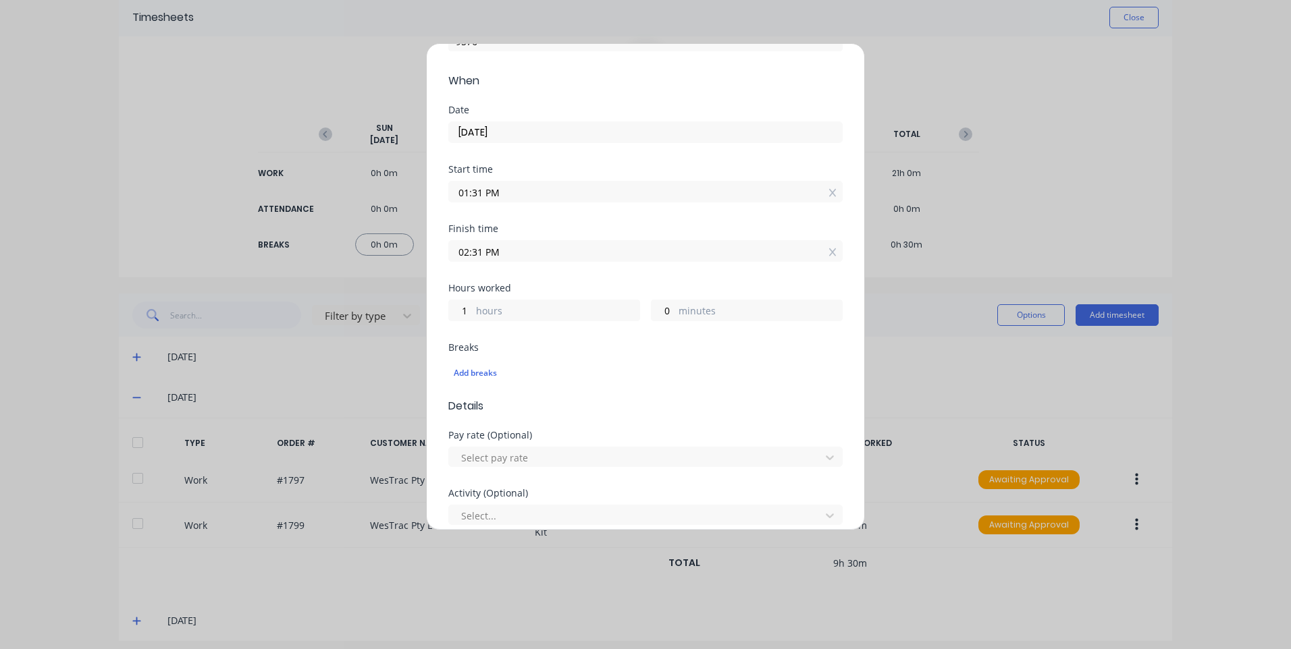  What do you see at coordinates (645, 373) in the screenshot?
I see `div: Add breaks` at bounding box center [645, 373].